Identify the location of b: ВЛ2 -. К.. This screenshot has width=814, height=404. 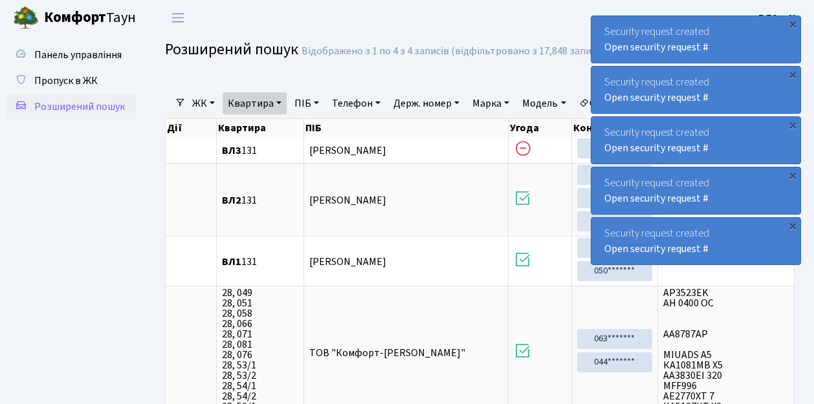
(778, 18).